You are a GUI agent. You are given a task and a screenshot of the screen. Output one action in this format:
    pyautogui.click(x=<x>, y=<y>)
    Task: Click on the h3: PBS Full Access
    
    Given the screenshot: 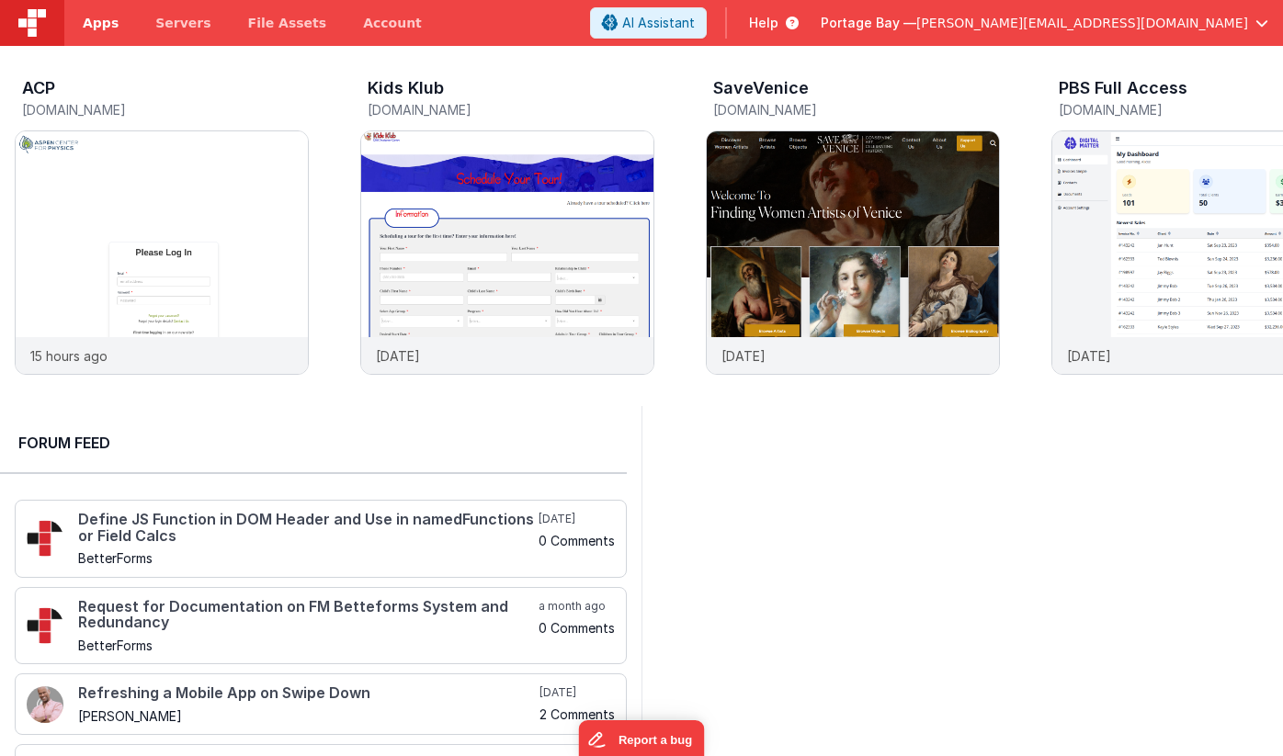 What is the action you would take?
    pyautogui.click(x=1123, y=88)
    